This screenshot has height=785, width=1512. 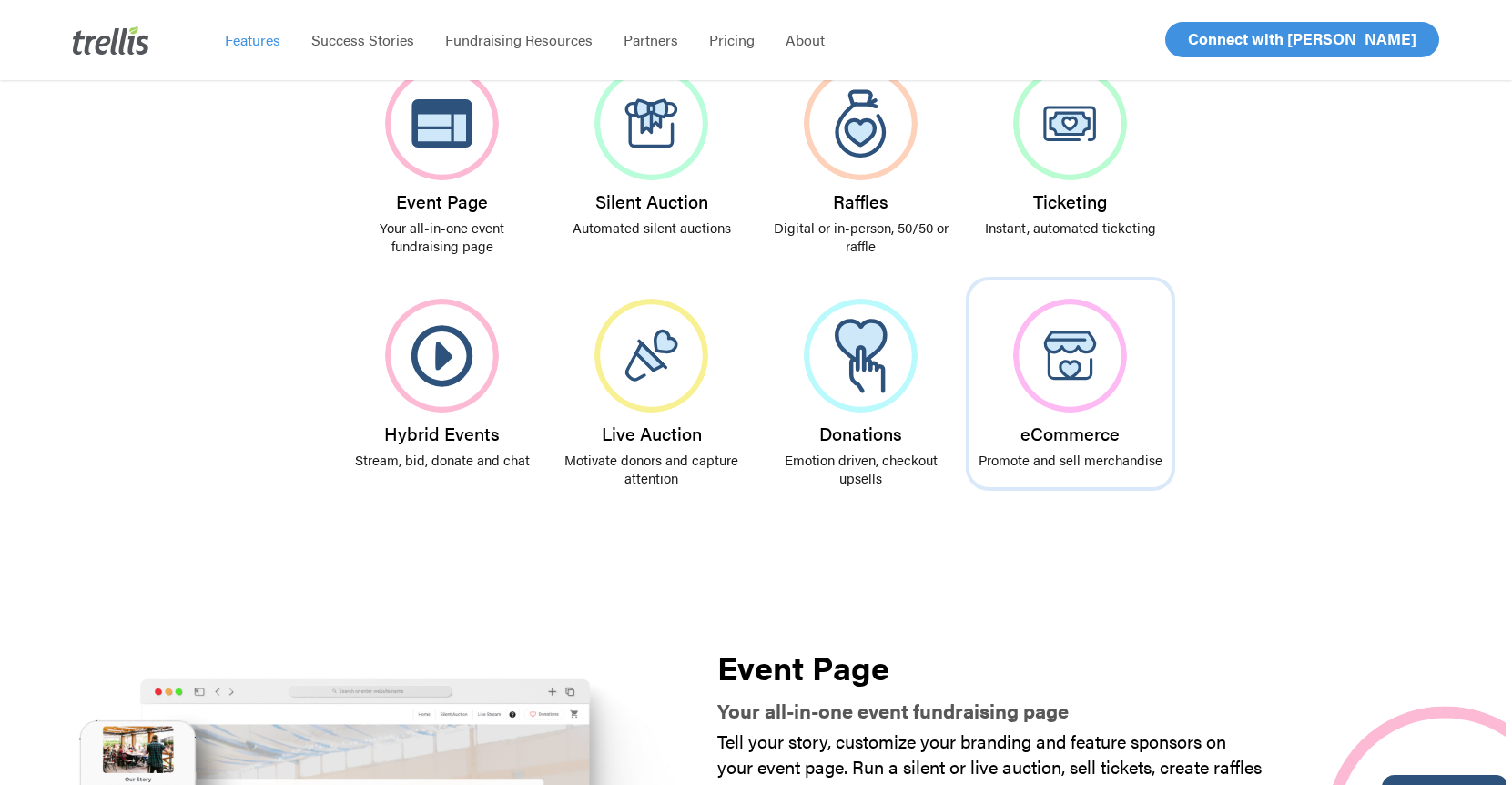 What do you see at coordinates (1071, 201) in the screenshot?
I see `h3: Ticketing` at bounding box center [1071, 201].